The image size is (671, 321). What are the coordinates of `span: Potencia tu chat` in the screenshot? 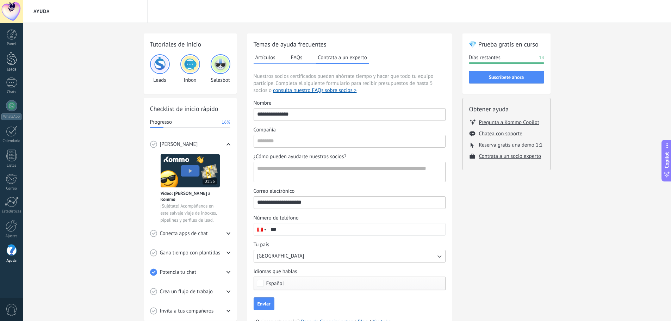 It's located at (178, 272).